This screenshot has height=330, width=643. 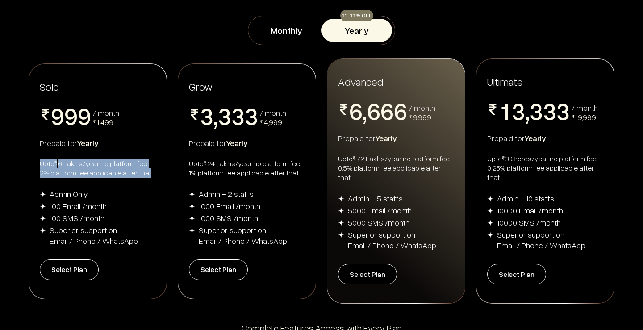 I want to click on span: 4,999, so click(x=273, y=122).